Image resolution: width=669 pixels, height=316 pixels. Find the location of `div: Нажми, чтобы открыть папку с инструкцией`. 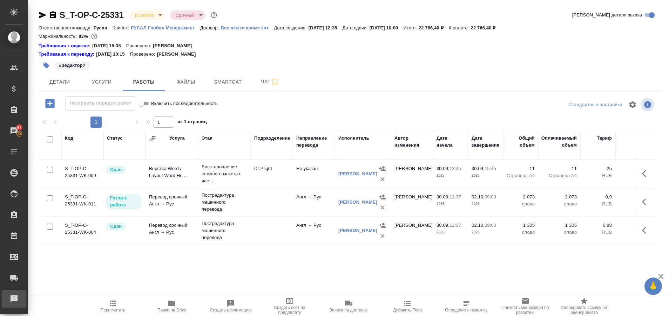

div: Нажми, чтобы открыть папку с инструкцией is located at coordinates (65, 46).